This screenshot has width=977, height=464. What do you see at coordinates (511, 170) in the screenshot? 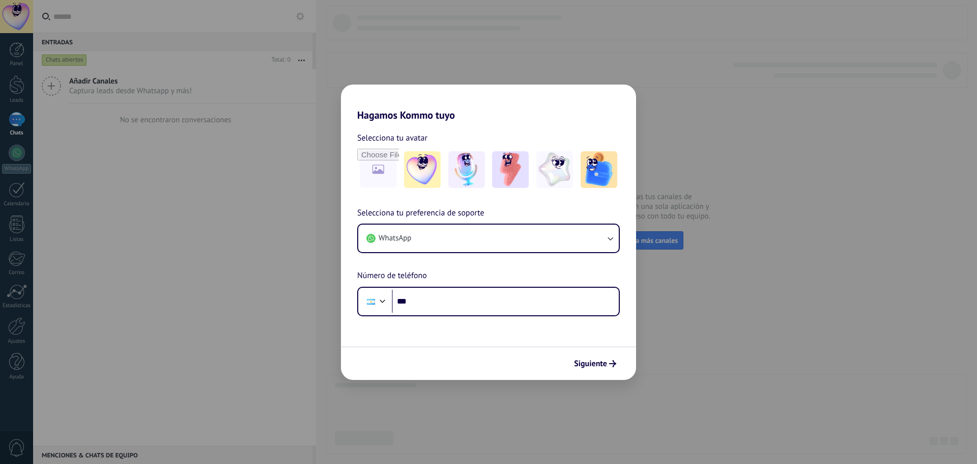
I see `img: -3.jpeg` at bounding box center [511, 170].